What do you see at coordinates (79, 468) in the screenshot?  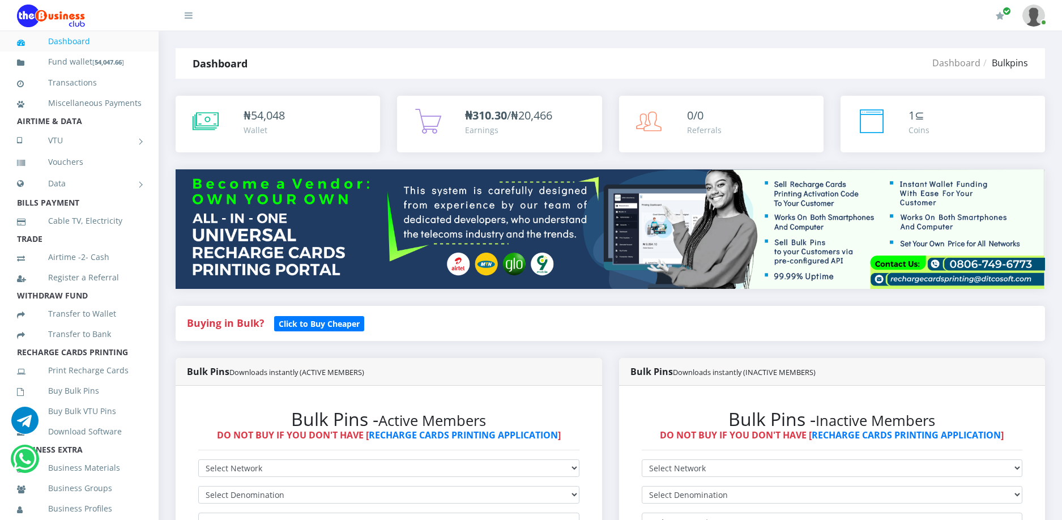 I see `a: Business Materials` at bounding box center [79, 468].